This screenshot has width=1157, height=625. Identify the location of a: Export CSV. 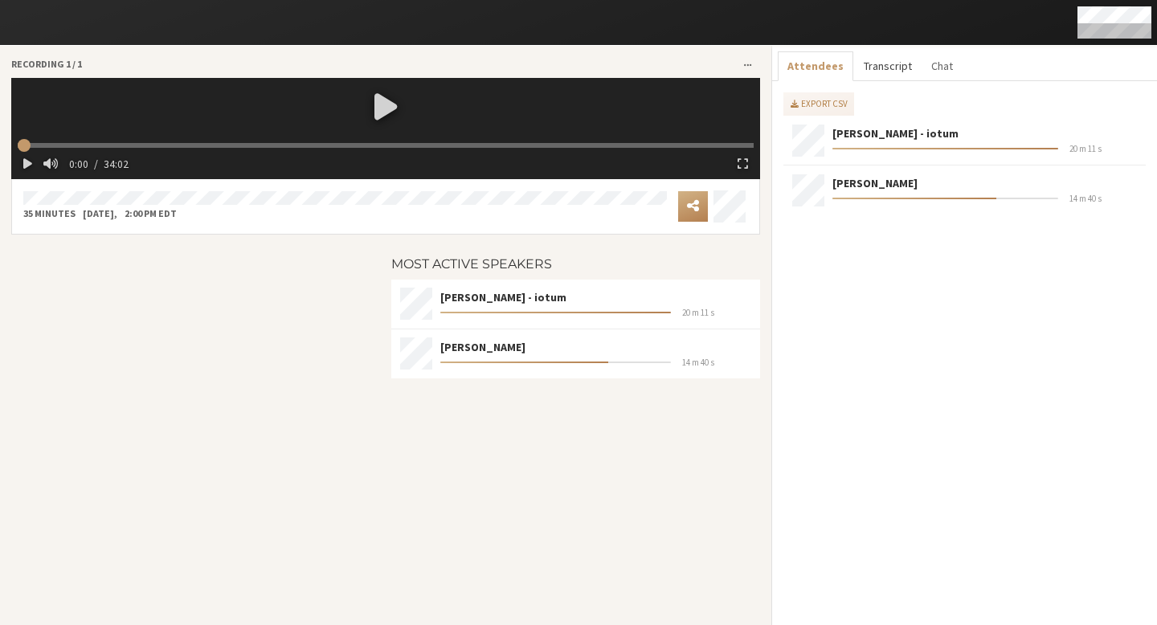
(819, 104).